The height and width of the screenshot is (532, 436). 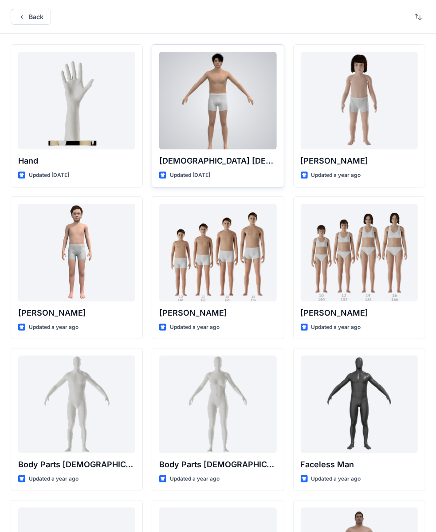 What do you see at coordinates (359, 253) in the screenshot?
I see `a: Brenda` at bounding box center [359, 253].